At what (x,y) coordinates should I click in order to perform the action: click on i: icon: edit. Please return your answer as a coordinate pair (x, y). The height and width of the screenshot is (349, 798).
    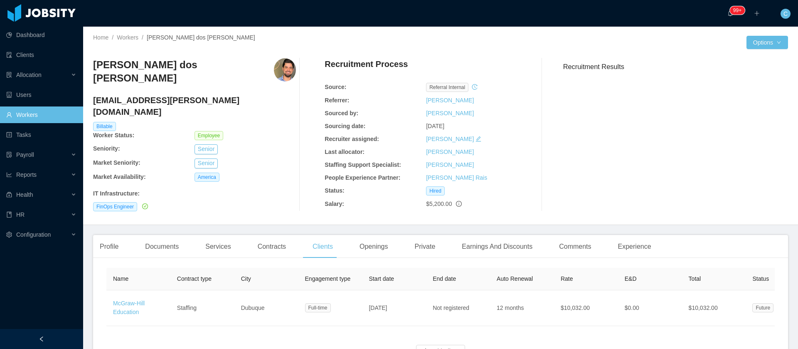
    Looking at the image, I should click on (479, 139).